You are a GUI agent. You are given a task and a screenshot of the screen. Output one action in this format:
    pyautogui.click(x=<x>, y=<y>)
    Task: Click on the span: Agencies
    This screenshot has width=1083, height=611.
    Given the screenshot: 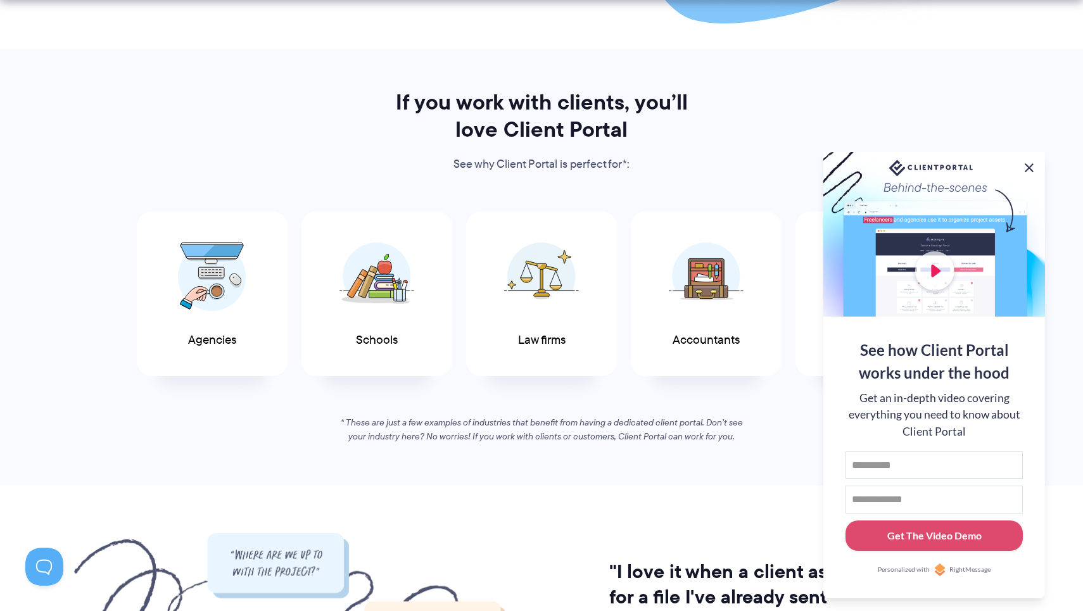 What is the action you would take?
    pyautogui.click(x=212, y=340)
    